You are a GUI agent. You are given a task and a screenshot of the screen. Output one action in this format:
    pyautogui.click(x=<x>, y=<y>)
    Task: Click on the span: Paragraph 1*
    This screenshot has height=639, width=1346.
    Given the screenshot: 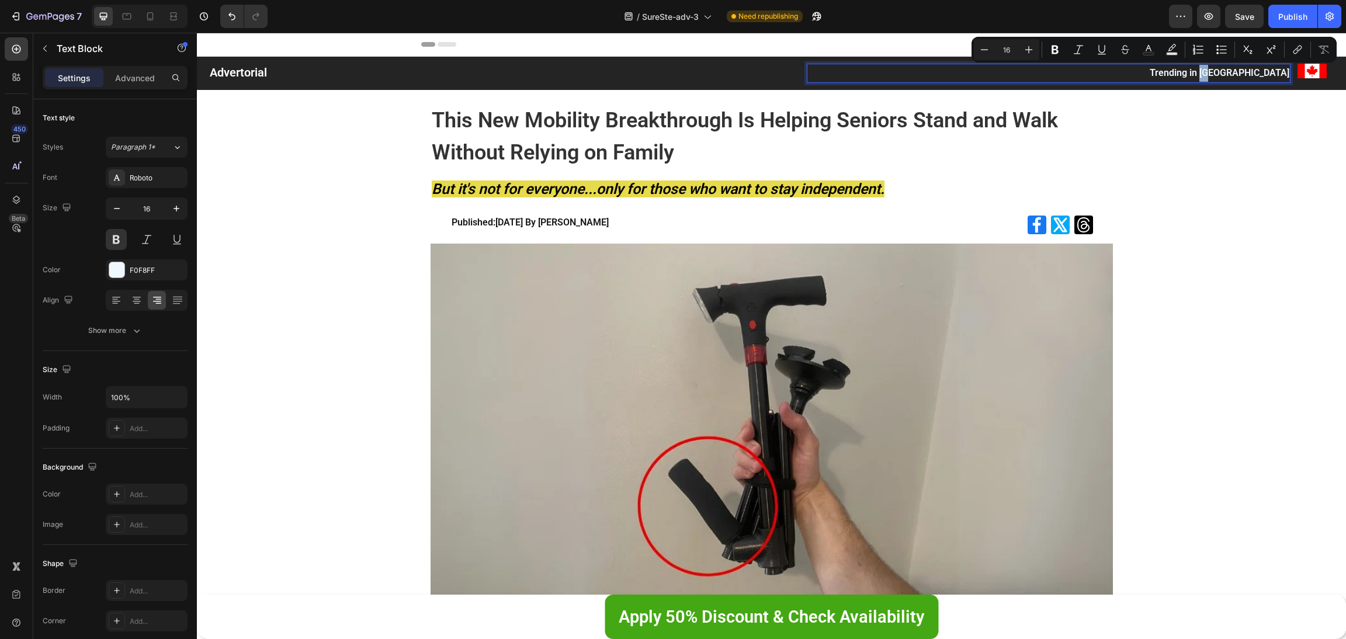 What is the action you would take?
    pyautogui.click(x=133, y=147)
    